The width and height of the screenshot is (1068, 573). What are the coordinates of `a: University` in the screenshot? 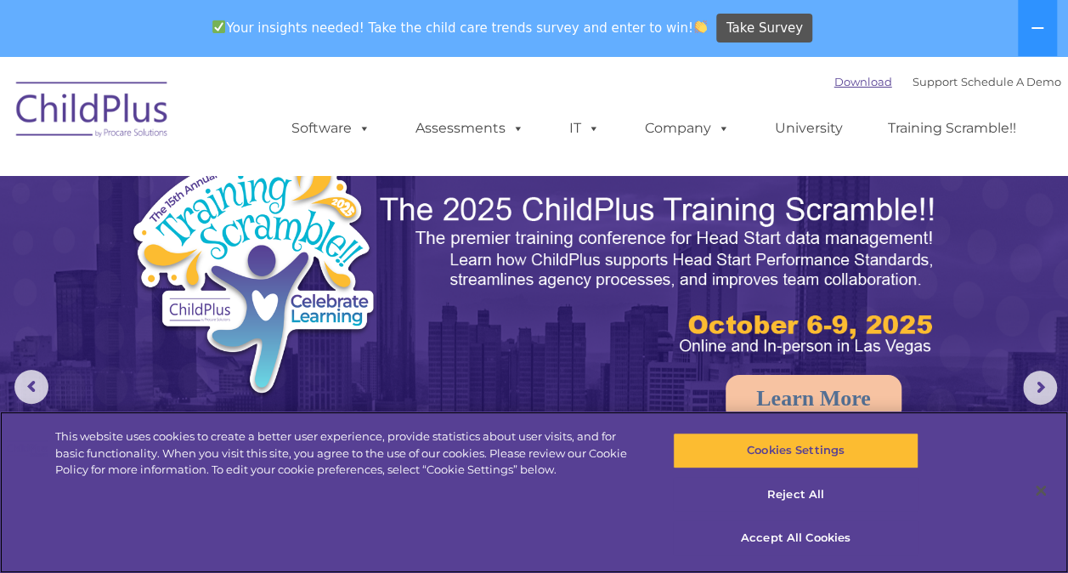 It's located at (809, 128).